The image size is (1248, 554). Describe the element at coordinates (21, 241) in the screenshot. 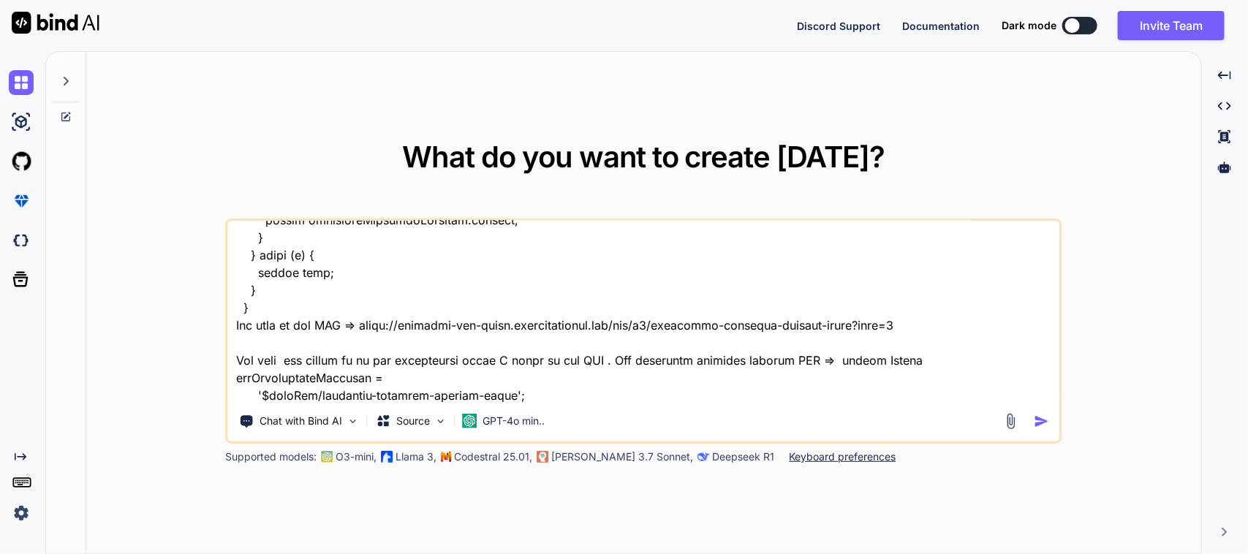

I see `img: darkCloudIdeIcon` at that location.